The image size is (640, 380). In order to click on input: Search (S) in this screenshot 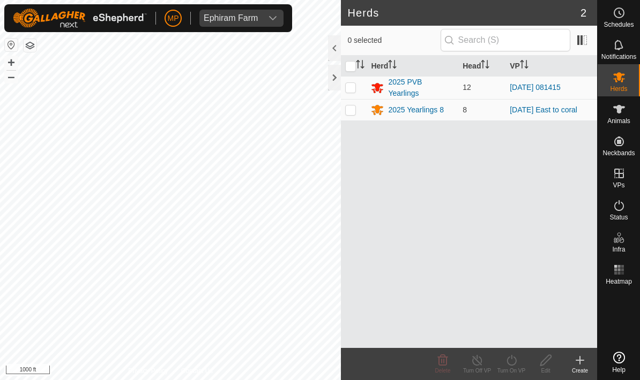, I will do `click(505, 40)`.